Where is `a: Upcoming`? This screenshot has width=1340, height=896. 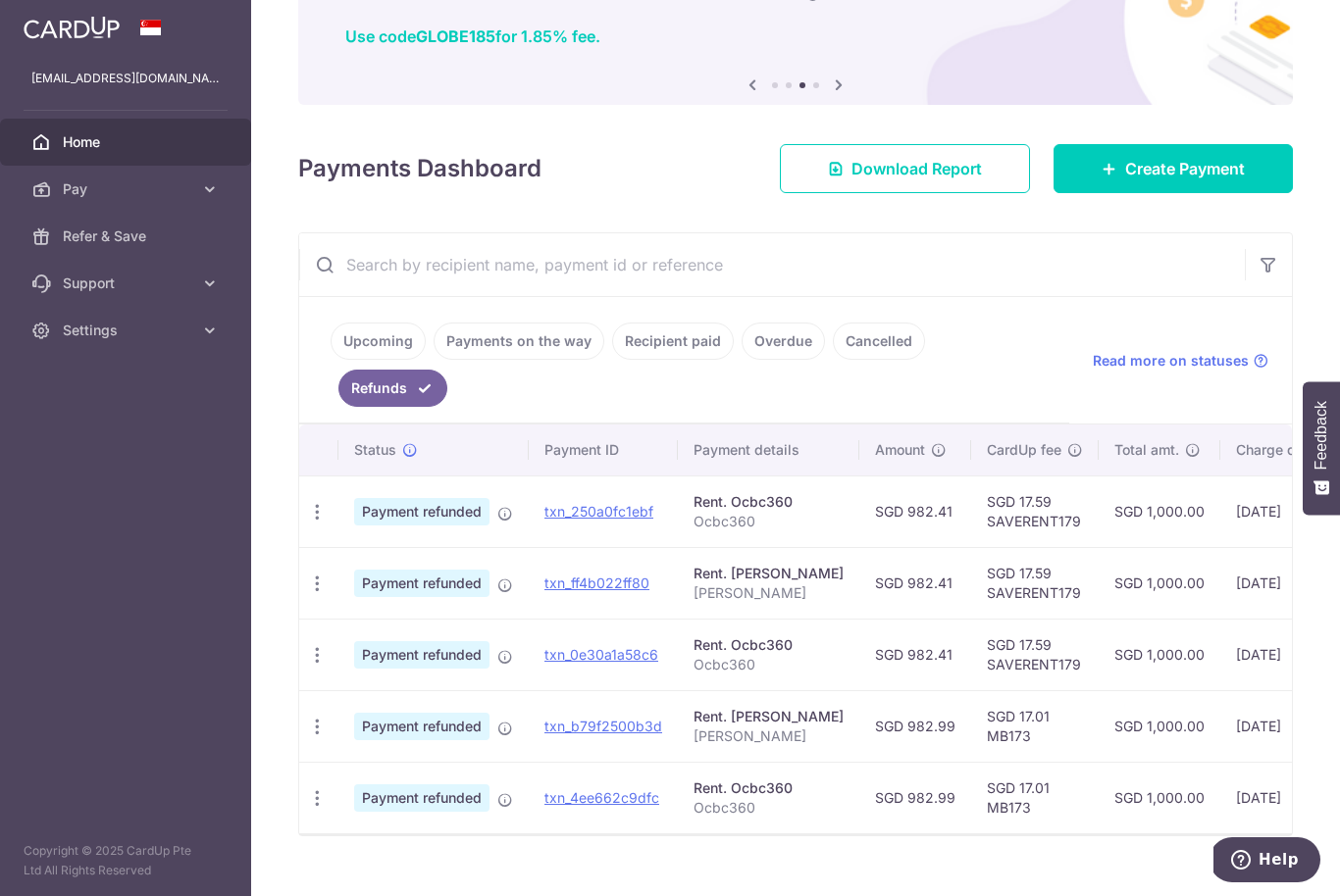 a: Upcoming is located at coordinates (378, 341).